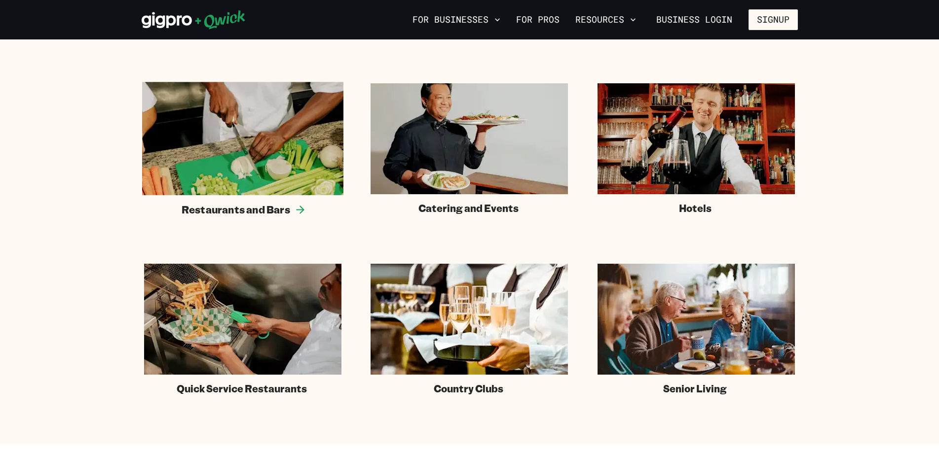 The image size is (939, 453). I want to click on a: Country Clubs, so click(469, 330).